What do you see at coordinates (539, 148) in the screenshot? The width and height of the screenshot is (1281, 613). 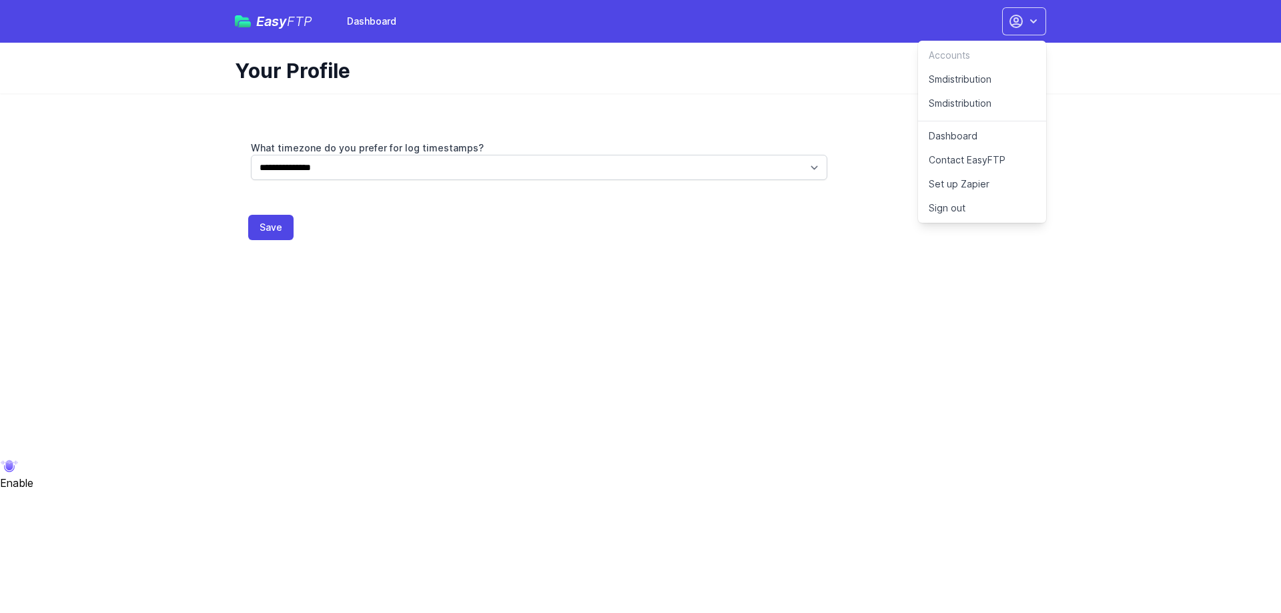 I see `label: What timezone do you prefer for log timestamps?` at bounding box center [539, 148].